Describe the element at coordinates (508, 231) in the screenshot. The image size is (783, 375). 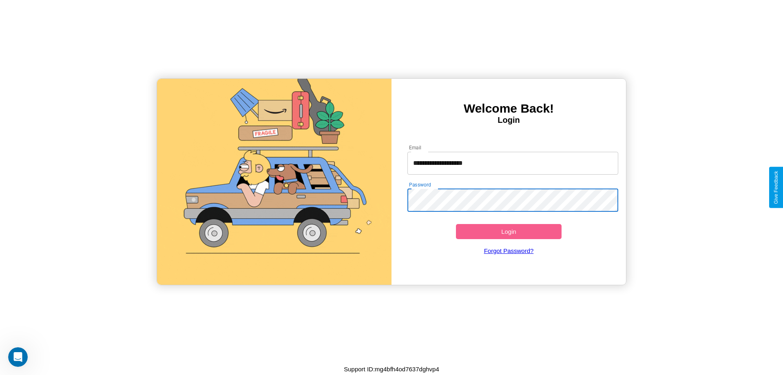
I see `button: Login` at that location.